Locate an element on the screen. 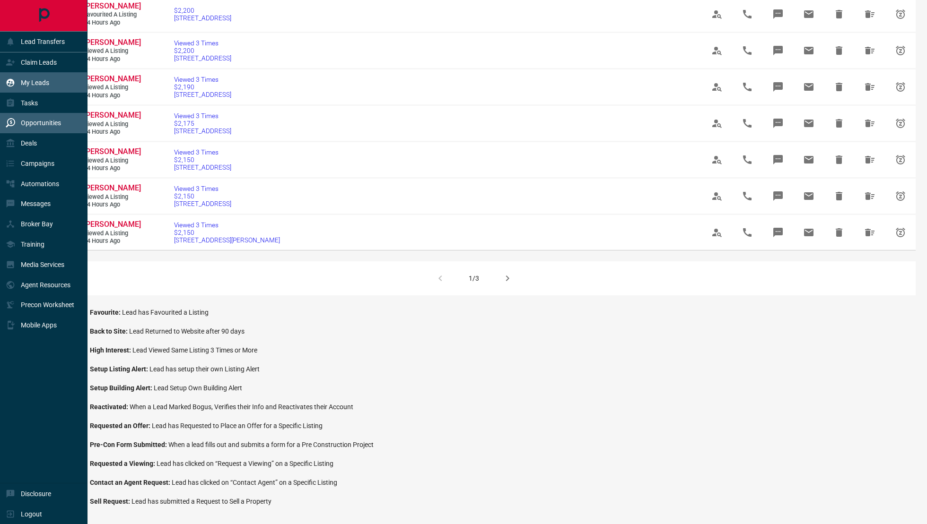 The width and height of the screenshot is (927, 524). span: Lead Returned to Website after 90 days is located at coordinates (187, 331).